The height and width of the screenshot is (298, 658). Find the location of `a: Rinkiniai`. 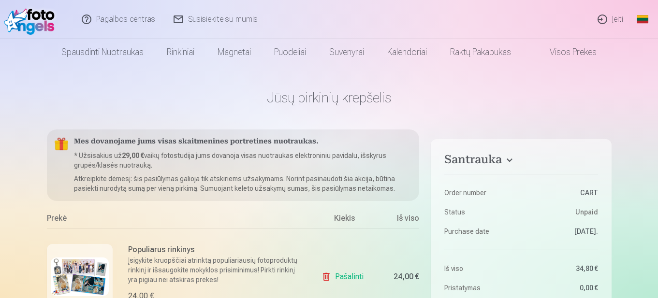

a: Rinkiniai is located at coordinates (180, 52).